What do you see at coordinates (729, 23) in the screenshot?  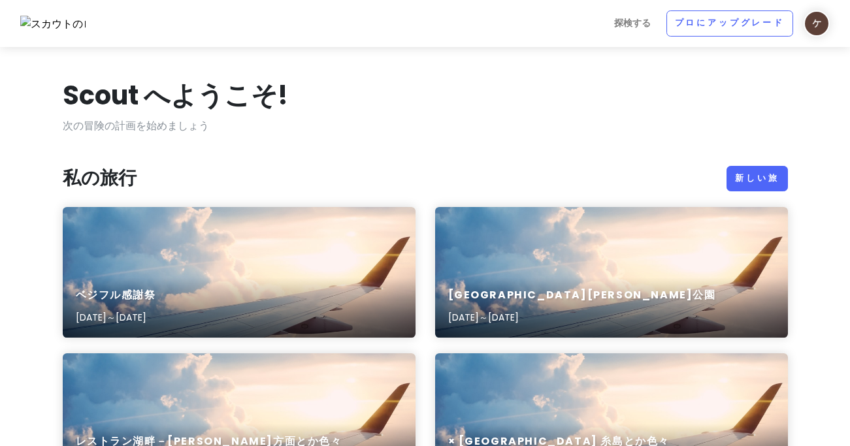 I see `font: プロにアップグレード` at bounding box center [729, 23].